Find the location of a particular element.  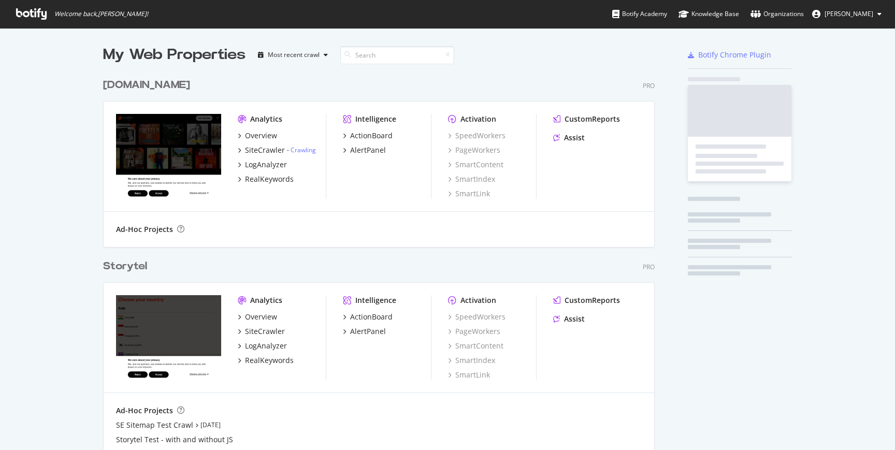

a: SE Sitemap Test Crawl is located at coordinates (154, 425).